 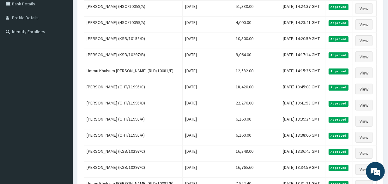 I want to click on td: 9,064.00, so click(x=256, y=57).